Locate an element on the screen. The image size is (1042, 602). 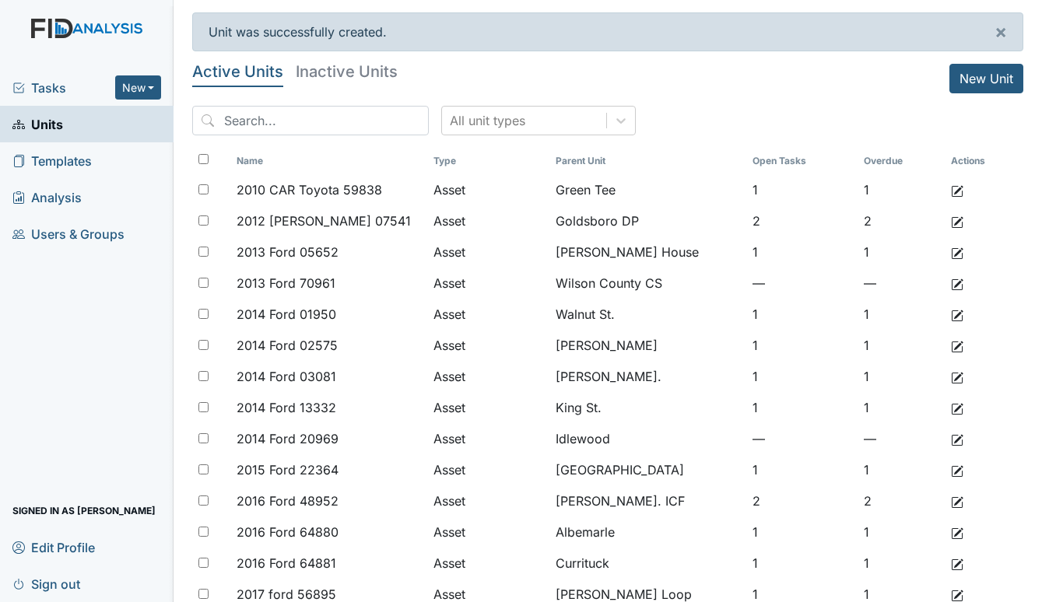
td: Goldsboro DP is located at coordinates (648, 221).